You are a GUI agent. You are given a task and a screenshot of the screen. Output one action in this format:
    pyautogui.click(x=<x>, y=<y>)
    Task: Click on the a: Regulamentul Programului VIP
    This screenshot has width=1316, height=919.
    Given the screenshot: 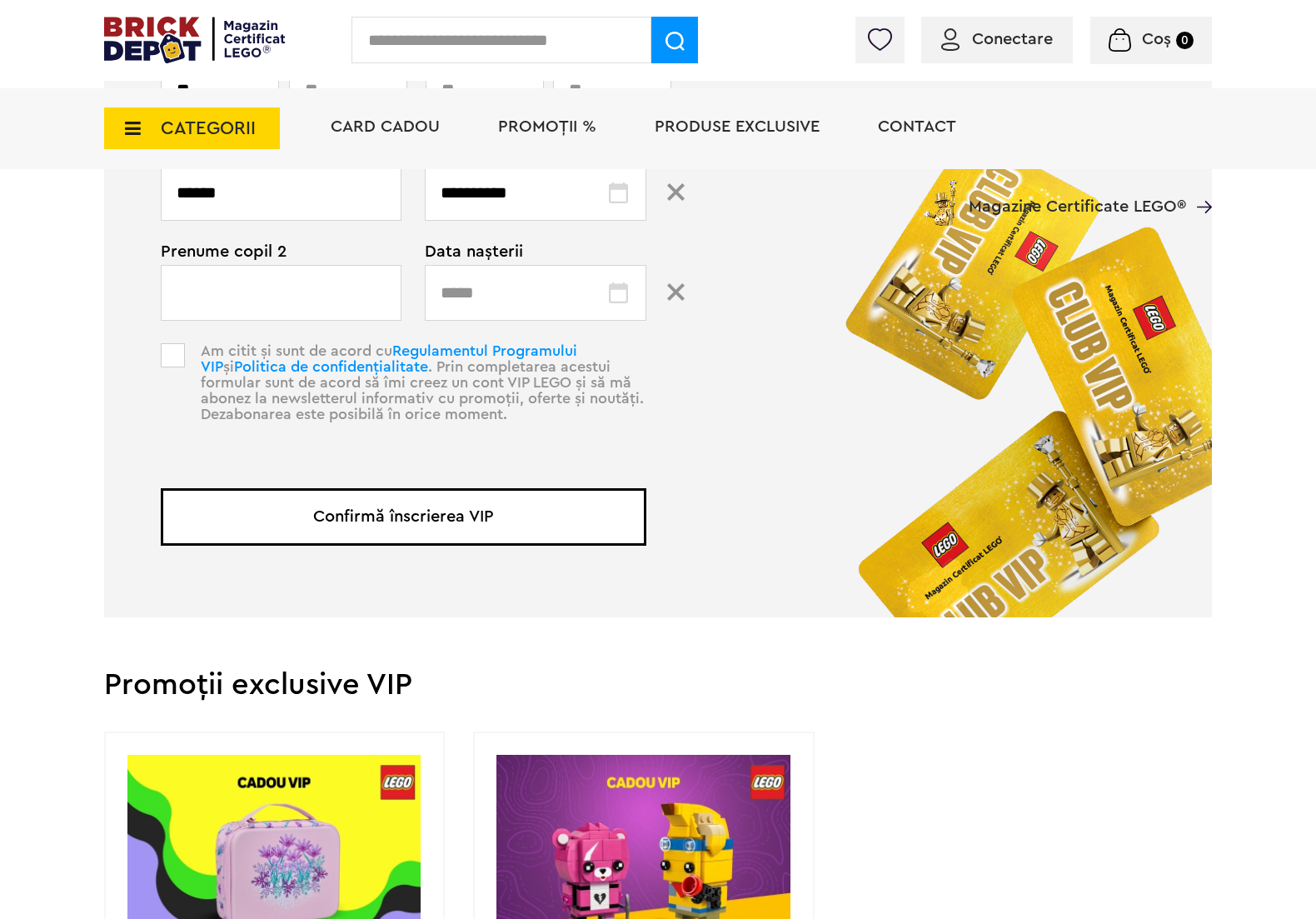 What is the action you would take?
    pyautogui.click(x=389, y=358)
    